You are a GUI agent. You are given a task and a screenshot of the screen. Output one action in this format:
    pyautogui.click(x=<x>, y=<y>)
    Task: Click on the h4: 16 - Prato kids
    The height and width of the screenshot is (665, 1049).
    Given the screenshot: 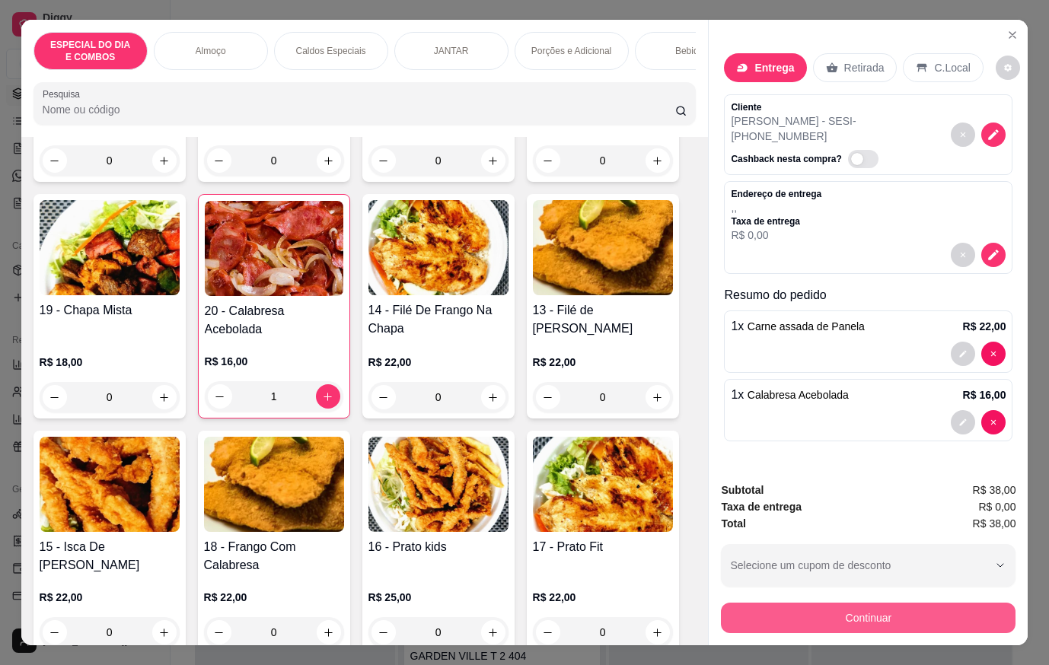 What is the action you would take?
    pyautogui.click(x=438, y=547)
    